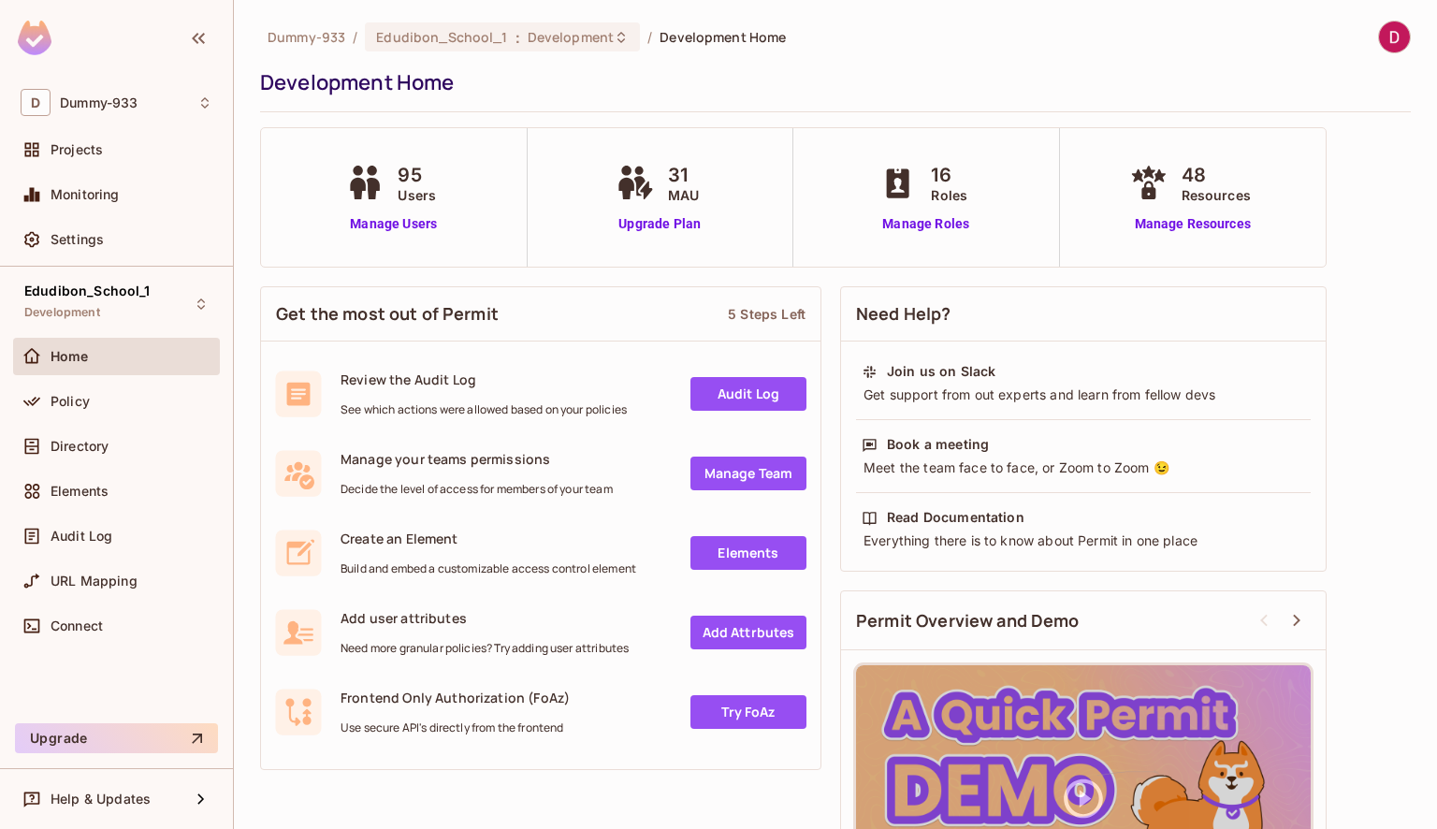  What do you see at coordinates (683, 175) in the screenshot?
I see `span: 31` at bounding box center [683, 175].